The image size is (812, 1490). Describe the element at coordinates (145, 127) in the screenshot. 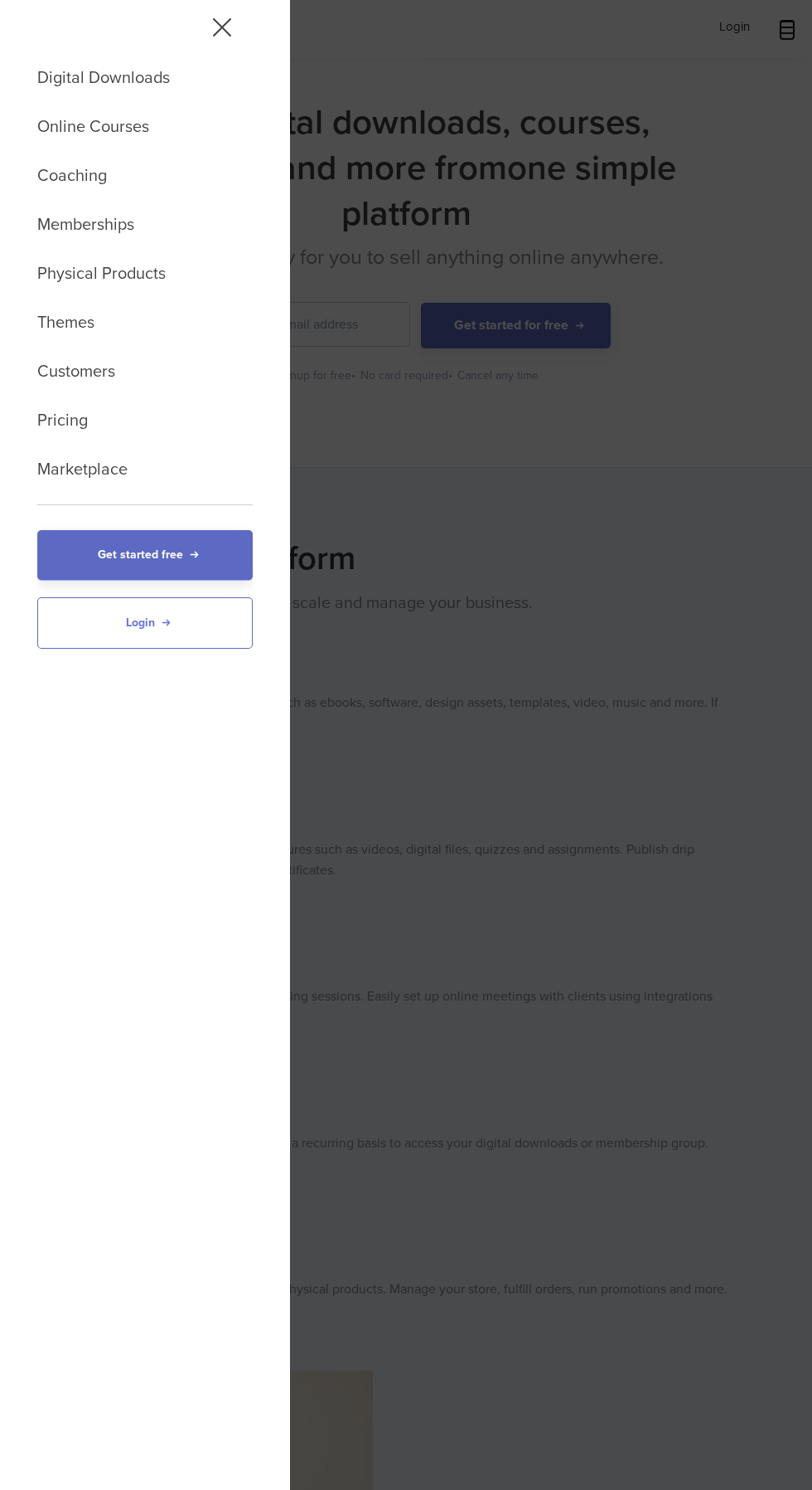

I see `a: Online Courses` at that location.